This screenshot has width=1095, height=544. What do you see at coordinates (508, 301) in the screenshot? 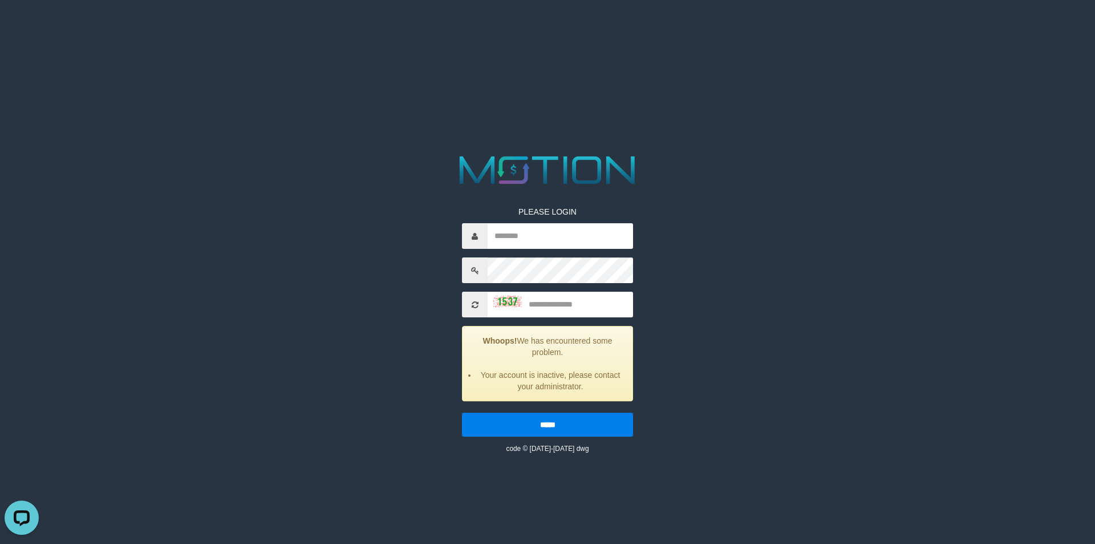
I see `img: captcha` at bounding box center [508, 301].